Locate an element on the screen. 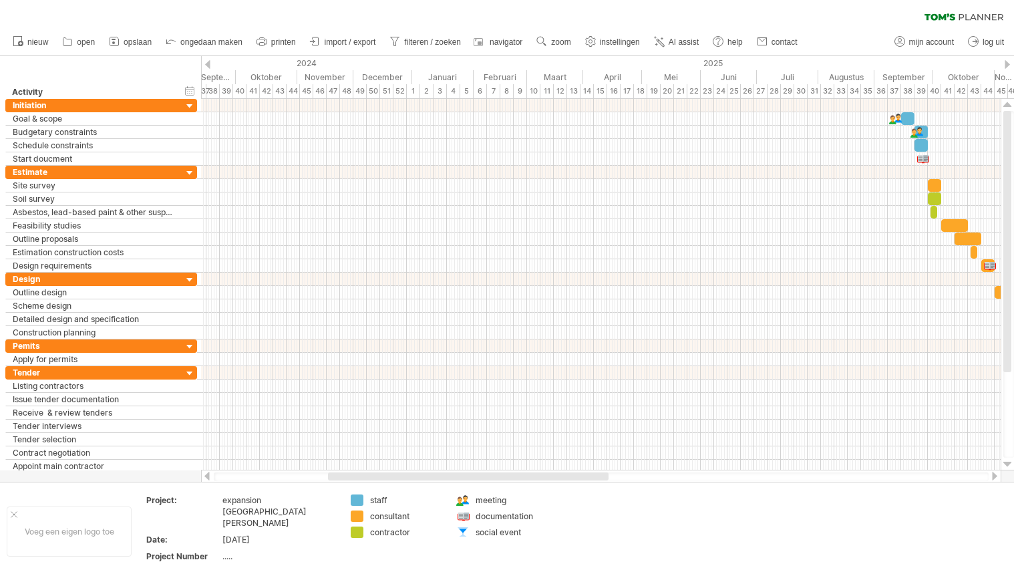  a: navigator is located at coordinates (499, 42).